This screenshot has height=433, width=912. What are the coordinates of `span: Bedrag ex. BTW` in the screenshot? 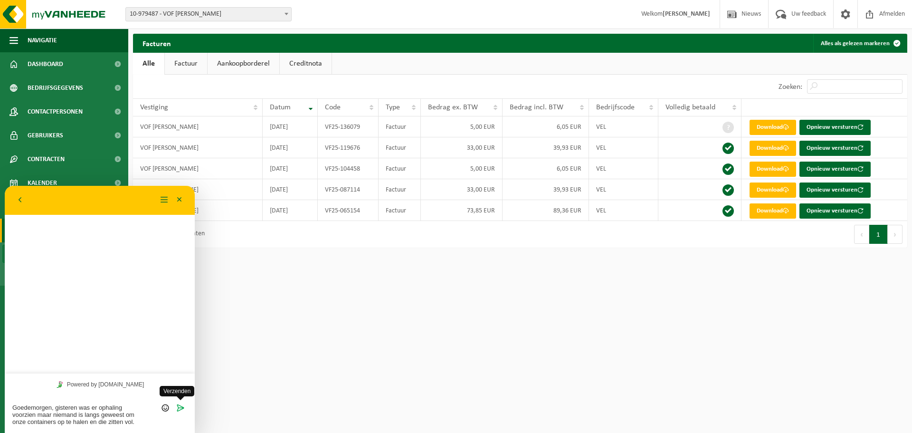 It's located at (453, 107).